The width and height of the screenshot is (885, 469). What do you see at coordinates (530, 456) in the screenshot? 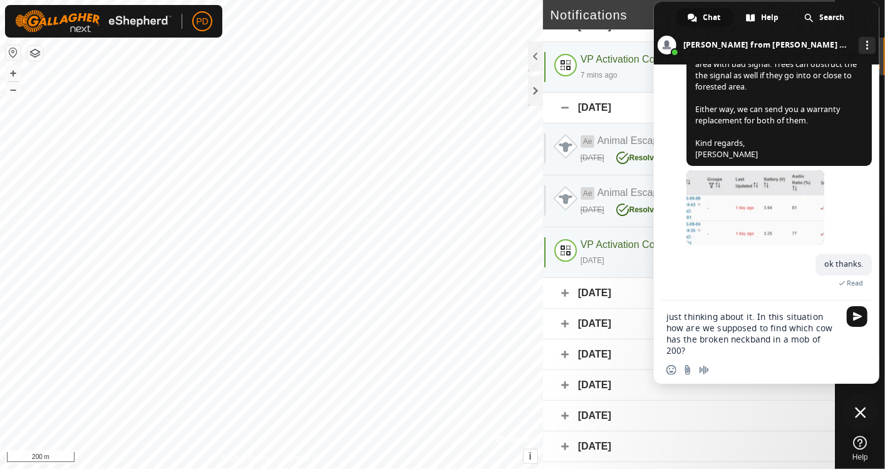
I see `span: i` at bounding box center [530, 456].